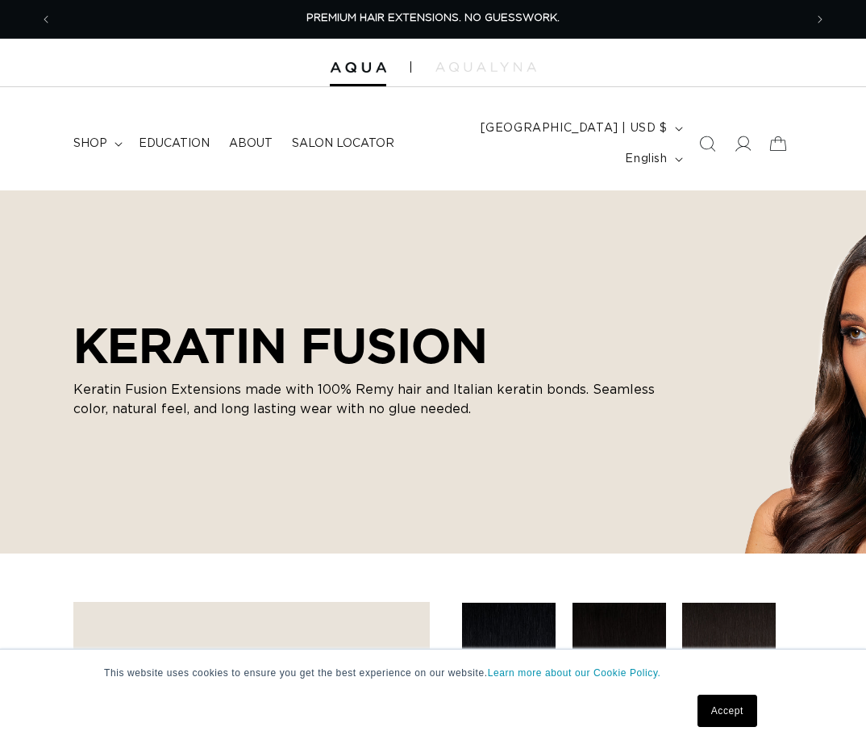 This screenshot has height=748, width=866. Describe the element at coordinates (646, 159) in the screenshot. I see `span: English` at that location.